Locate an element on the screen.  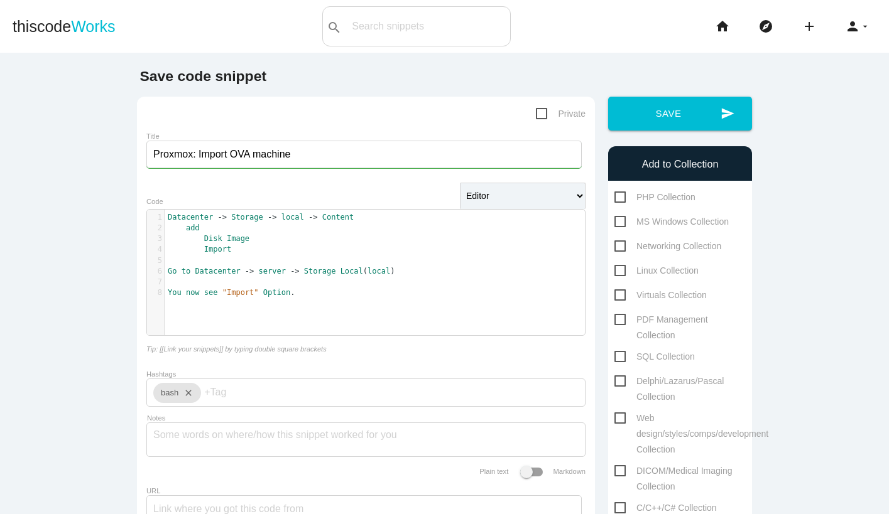
div: 2 is located at coordinates (155, 228).